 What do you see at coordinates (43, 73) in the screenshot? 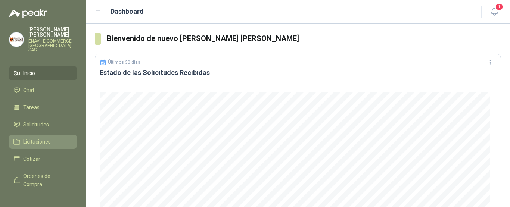
I see `a: Inicio` at bounding box center [43, 73].